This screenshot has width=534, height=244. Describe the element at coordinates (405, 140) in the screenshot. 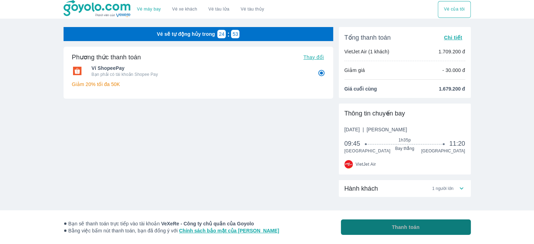

I see `span: 1h35p` at that location.